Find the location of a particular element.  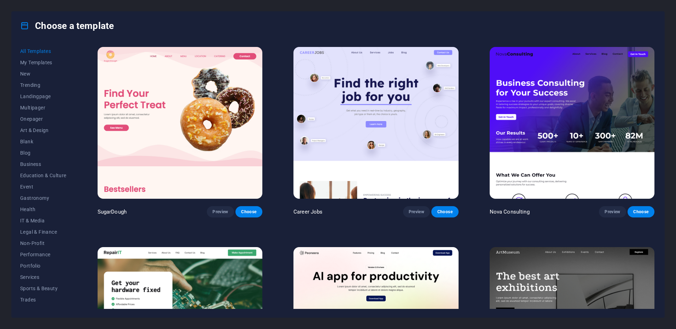

span: Performance is located at coordinates (43, 255).